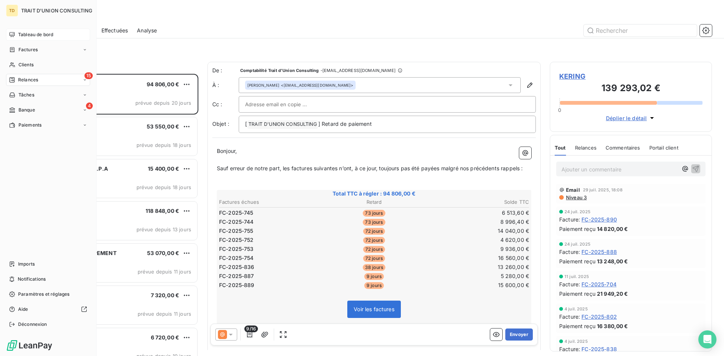  What do you see at coordinates (165, 338) in the screenshot?
I see `span: 6 720,00 €` at bounding box center [165, 338].